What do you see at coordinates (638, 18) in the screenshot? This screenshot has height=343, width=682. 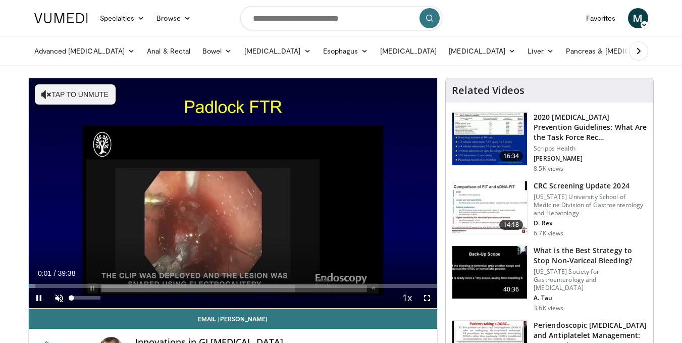 I see `a: M` at bounding box center [638, 18].